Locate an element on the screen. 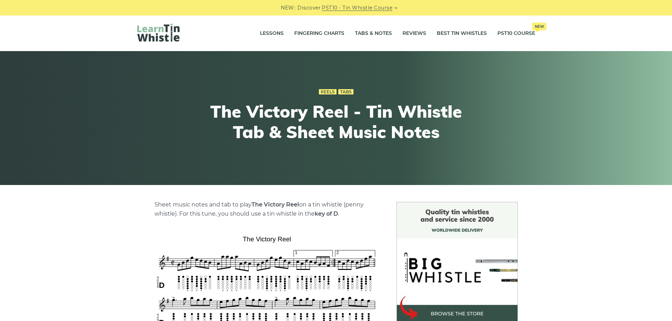 This screenshot has height=321, width=672. a: Reels is located at coordinates (328, 92).